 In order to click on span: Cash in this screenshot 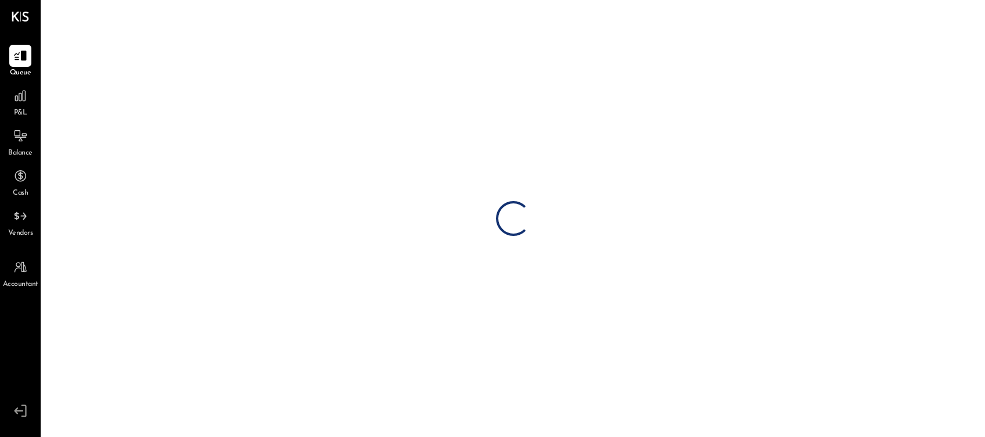, I will do `click(20, 193)`.